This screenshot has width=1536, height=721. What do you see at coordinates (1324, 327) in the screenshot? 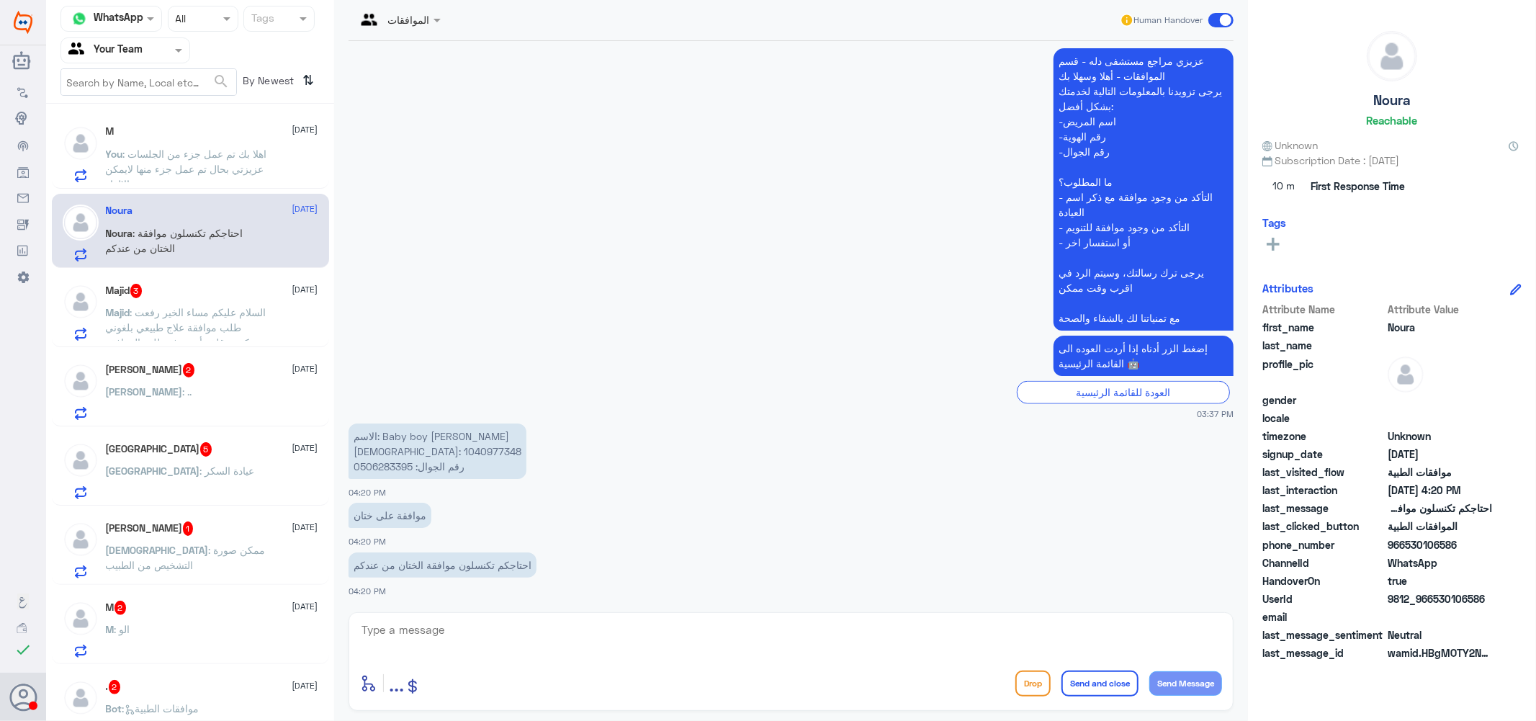
I see `span: first_name` at bounding box center [1324, 327].